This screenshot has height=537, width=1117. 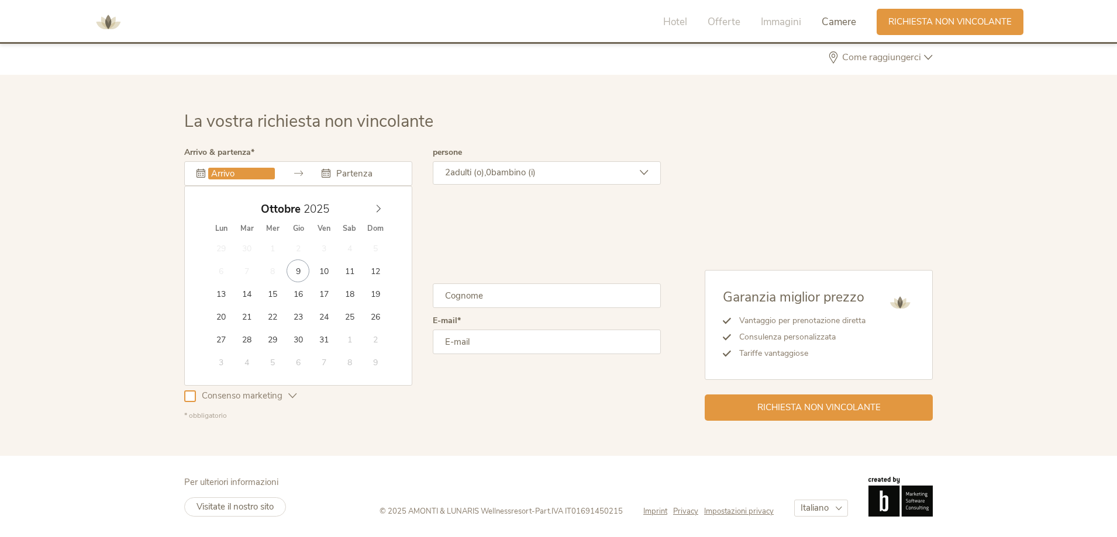 I want to click on span: Ottobre 22, 2025, so click(x=272, y=316).